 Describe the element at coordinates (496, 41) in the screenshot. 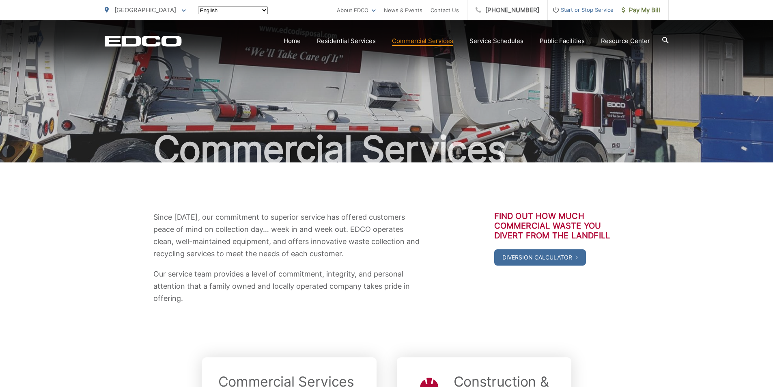

I see `a: Service Schedules` at that location.